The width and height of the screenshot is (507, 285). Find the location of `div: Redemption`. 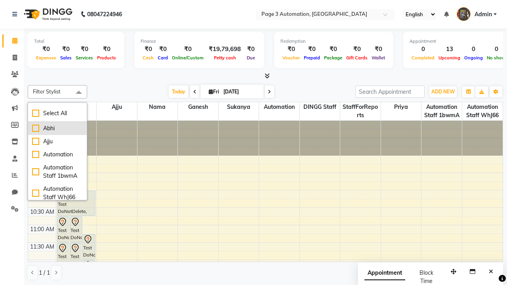

div: Redemption is located at coordinates (334, 41).